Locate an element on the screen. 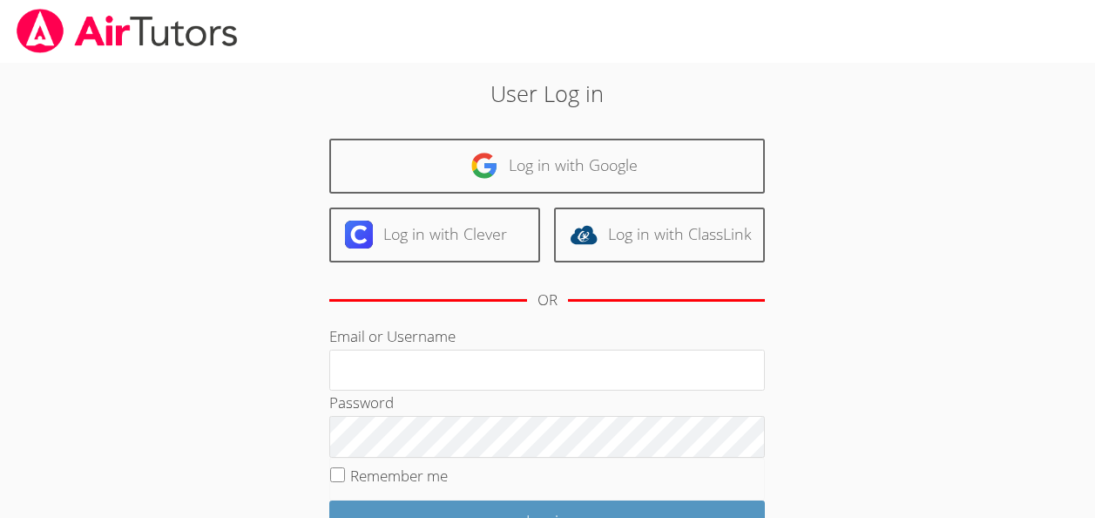  a: Log in with Clever is located at coordinates (435, 234).